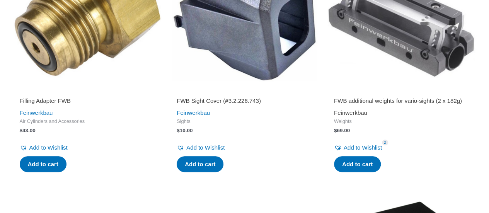 The image size is (489, 213). I want to click on bdi: 43.00, so click(27, 130).